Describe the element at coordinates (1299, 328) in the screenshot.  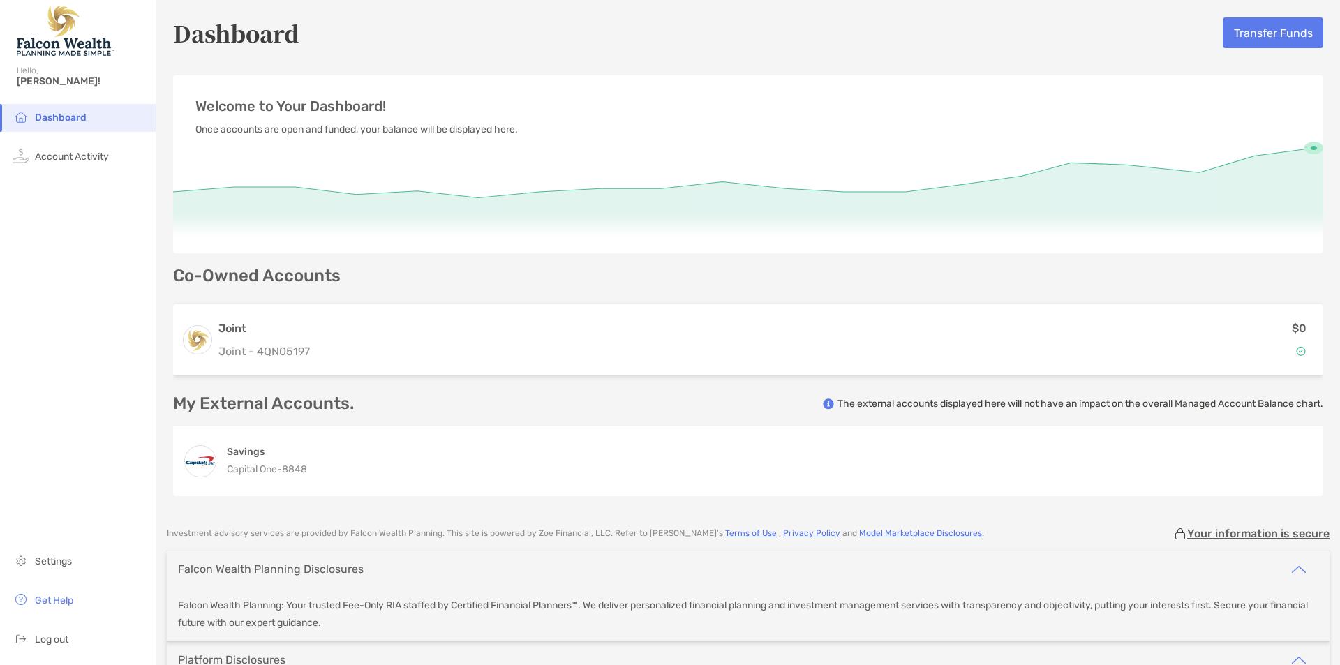
I see `p: $0` at that location.